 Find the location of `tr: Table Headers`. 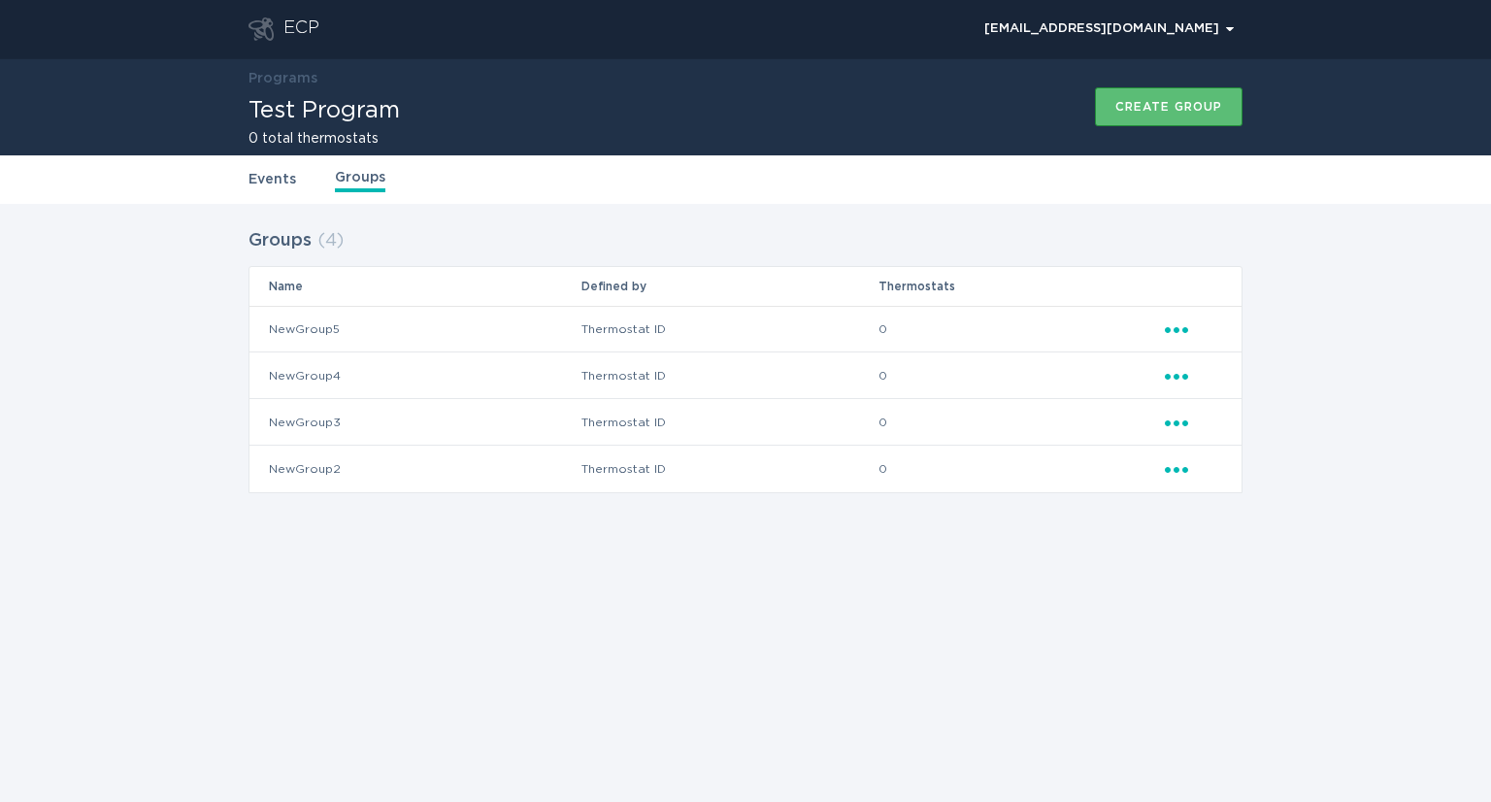

tr: Table Headers is located at coordinates (745, 286).